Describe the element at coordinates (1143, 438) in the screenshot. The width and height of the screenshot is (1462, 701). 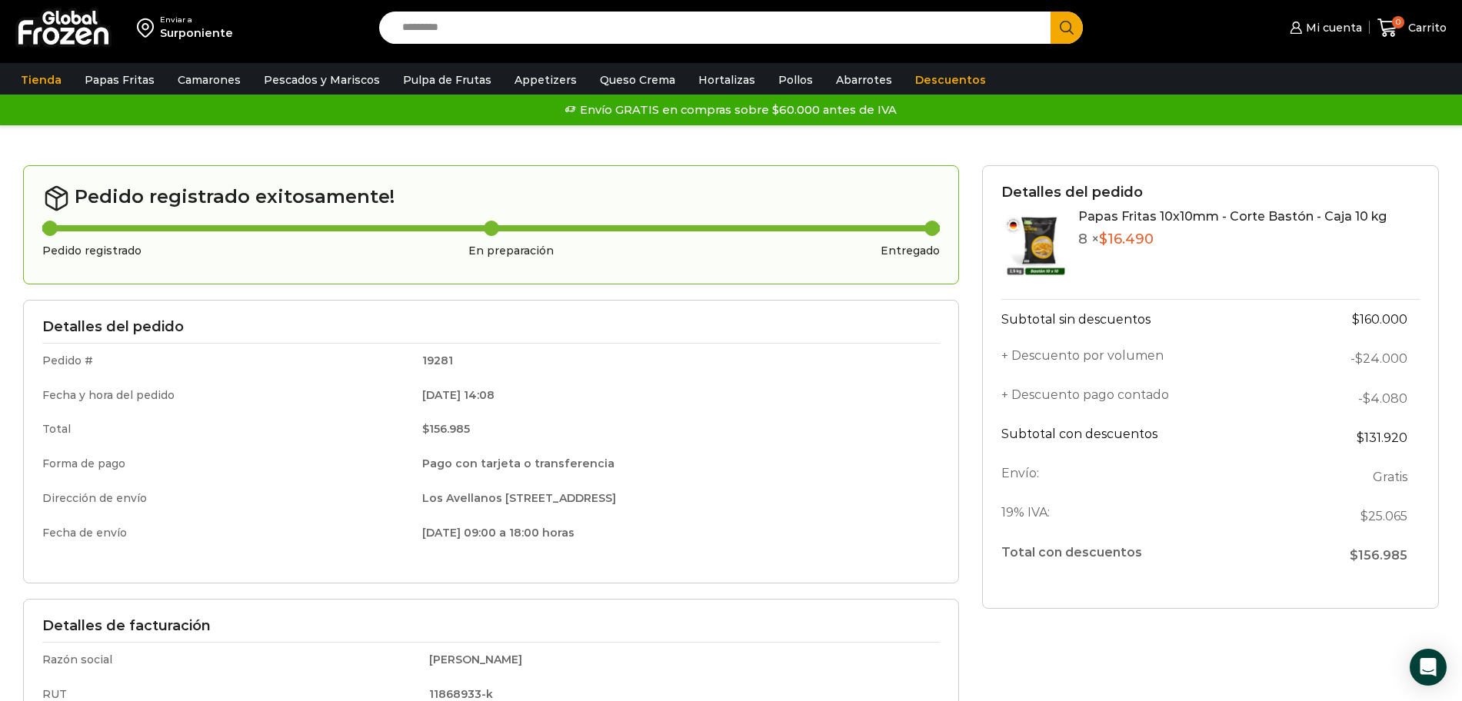
I see `th: Subtotal con descuentos` at that location.